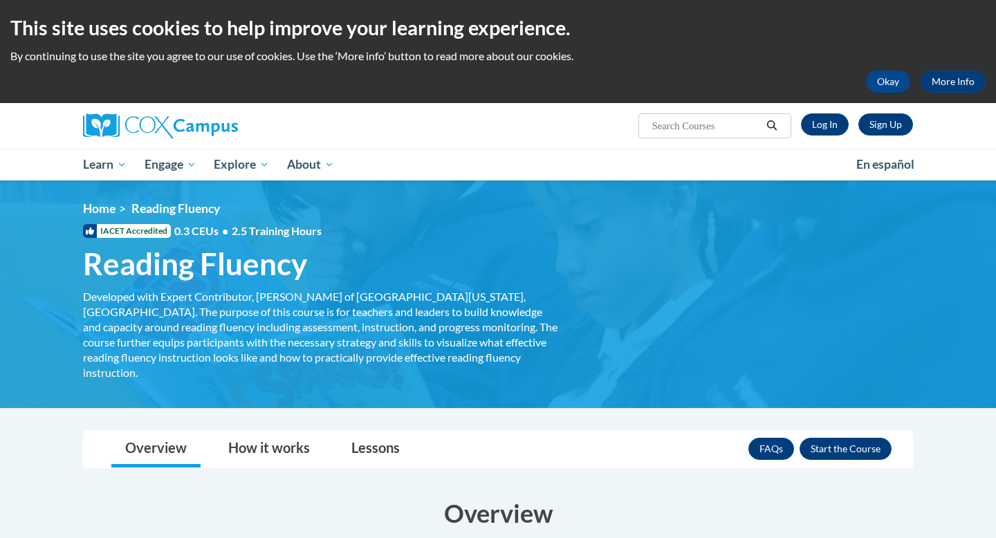 The height and width of the screenshot is (538, 996). Describe the element at coordinates (706, 126) in the screenshot. I see `input: Search Courses` at that location.